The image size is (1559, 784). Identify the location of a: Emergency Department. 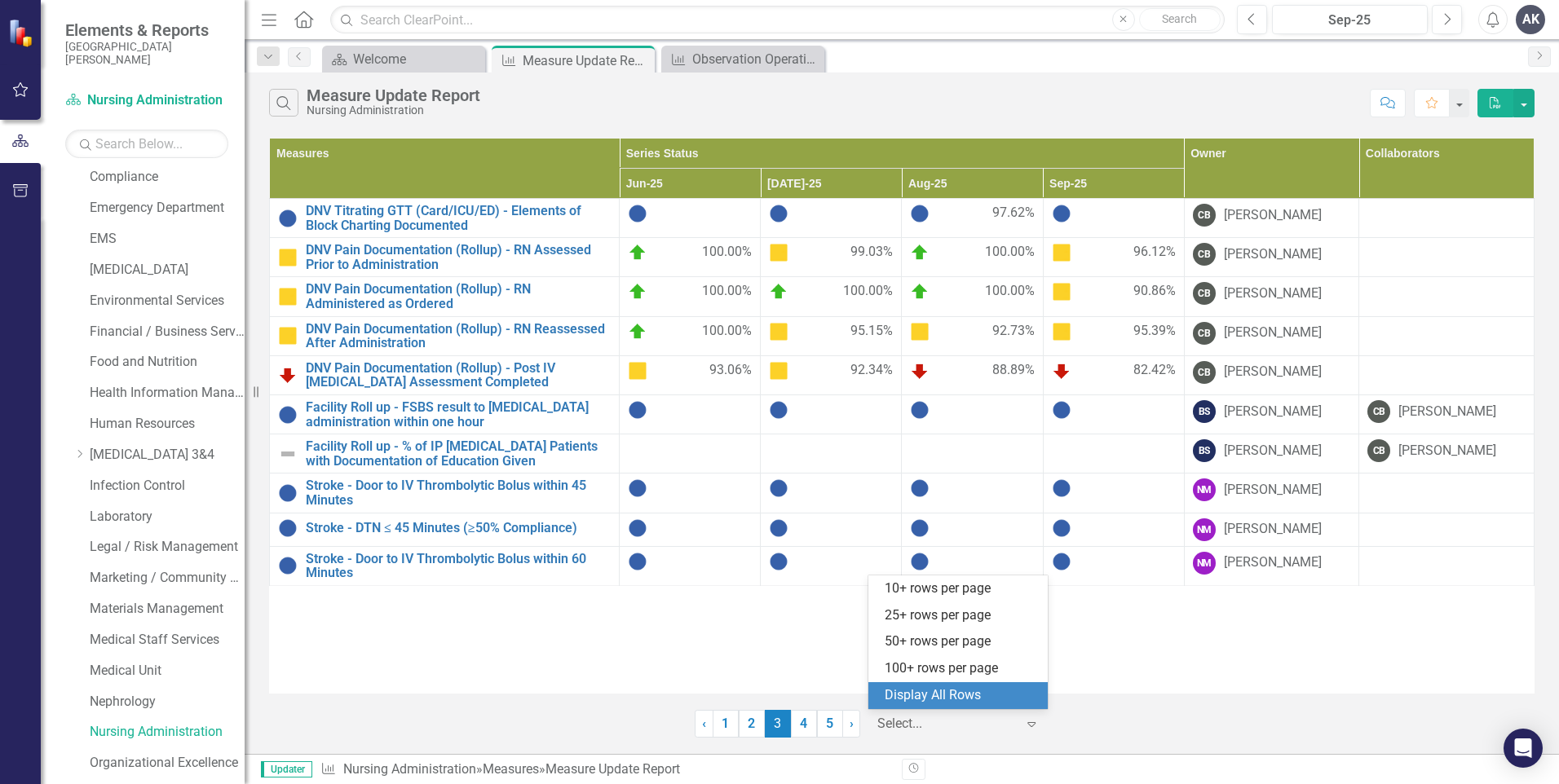
(167, 208).